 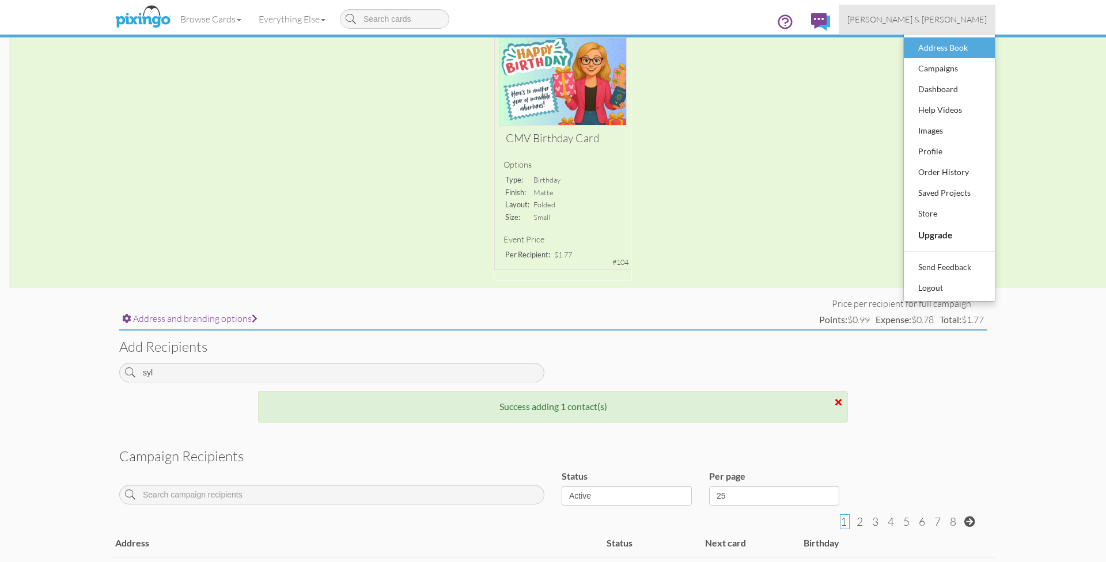 What do you see at coordinates (949, 69) in the screenshot?
I see `a: Campaigns` at bounding box center [949, 69].